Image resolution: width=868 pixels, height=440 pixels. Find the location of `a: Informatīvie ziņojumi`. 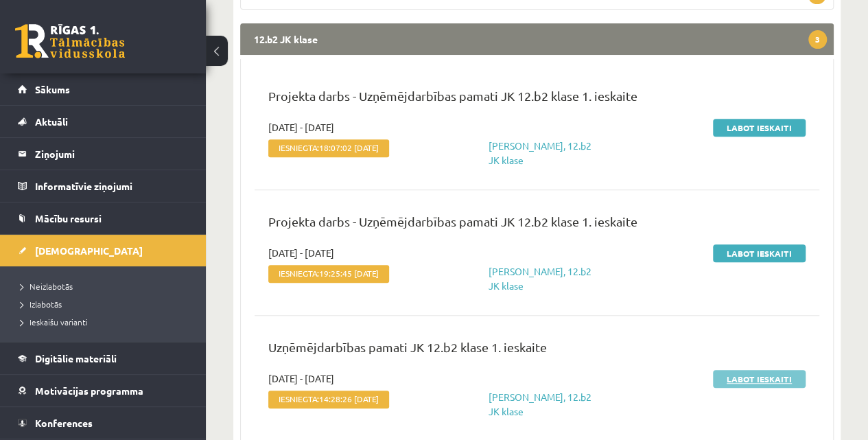

a: Informatīvie ziņojumi is located at coordinates (103, 186).